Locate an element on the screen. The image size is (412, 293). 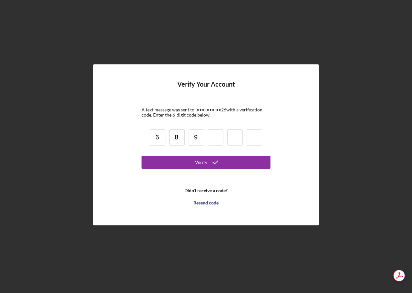
div: A text message was sent to (•••) •••-•• 26 with a verification code. Enter the 6-digit code below. is located at coordinates (206, 113).